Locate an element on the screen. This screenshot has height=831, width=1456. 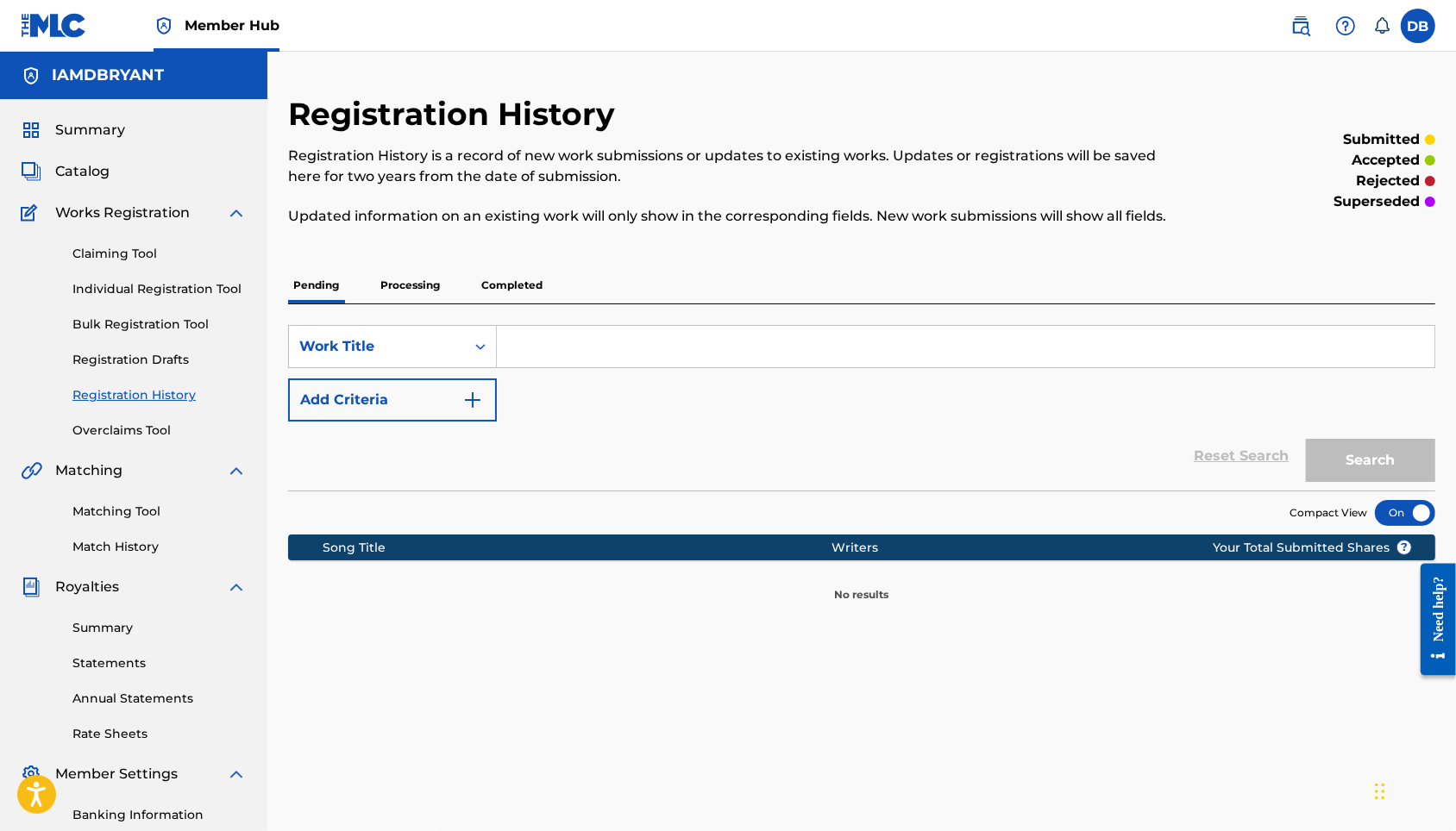
span: Royalties is located at coordinates (88, 587).